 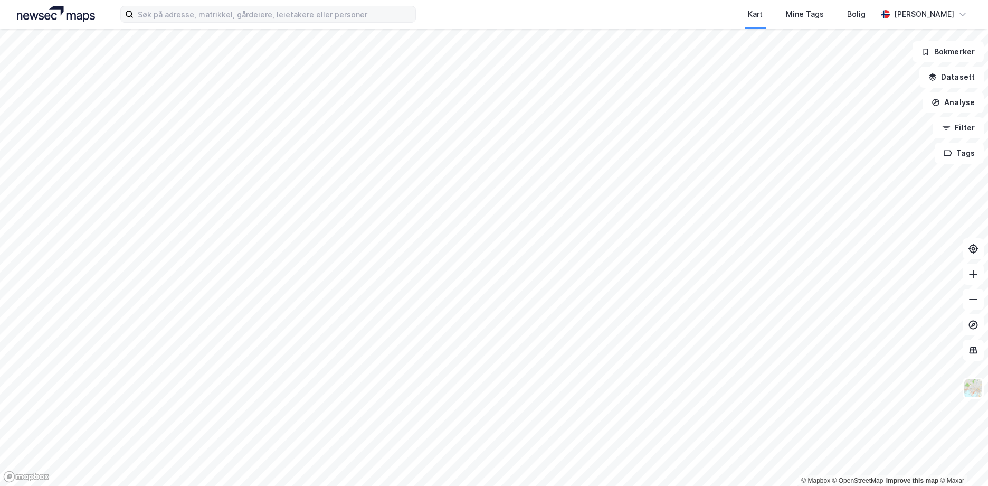 I want to click on div: Mine Tags, so click(x=805, y=14).